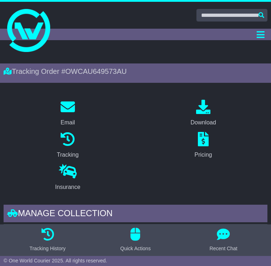 The height and width of the screenshot is (266, 271). I want to click on div: Quick Actions, so click(136, 249).